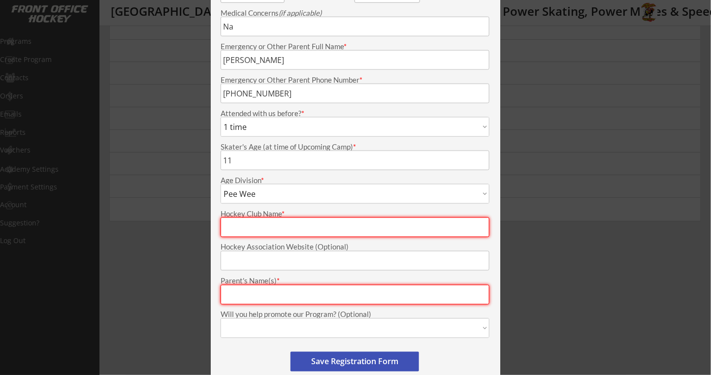 The height and width of the screenshot is (375, 711). What do you see at coordinates (355, 180) in the screenshot?
I see `div: Age Division` at bounding box center [355, 180].